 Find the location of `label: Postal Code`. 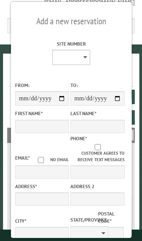

label: Postal Code is located at coordinates (111, 217).